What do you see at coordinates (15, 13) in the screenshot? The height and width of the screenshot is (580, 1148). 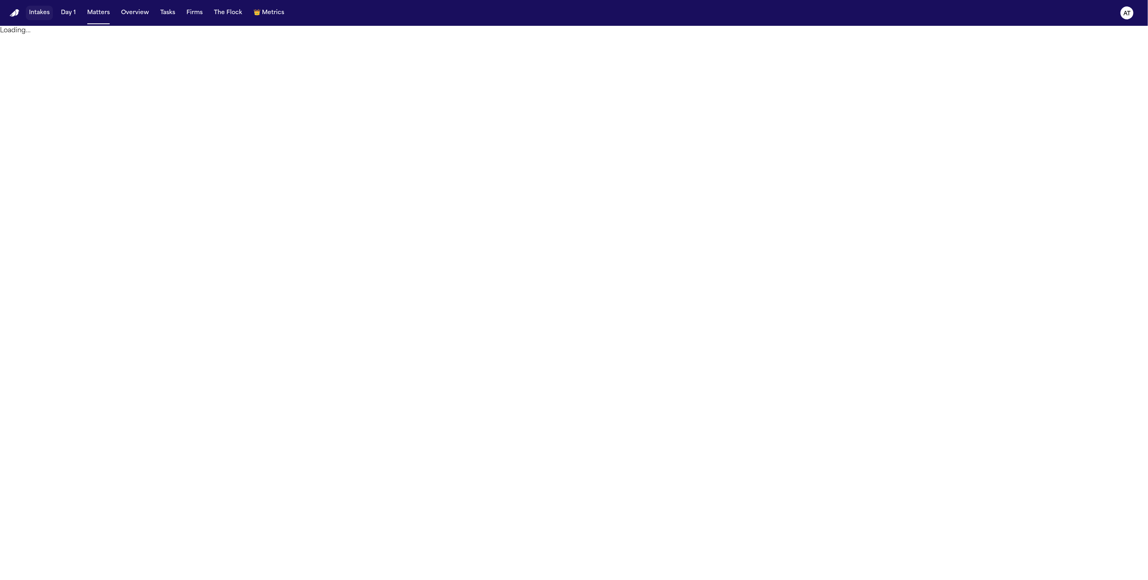 I see `img: Finch Logo` at bounding box center [15, 13].